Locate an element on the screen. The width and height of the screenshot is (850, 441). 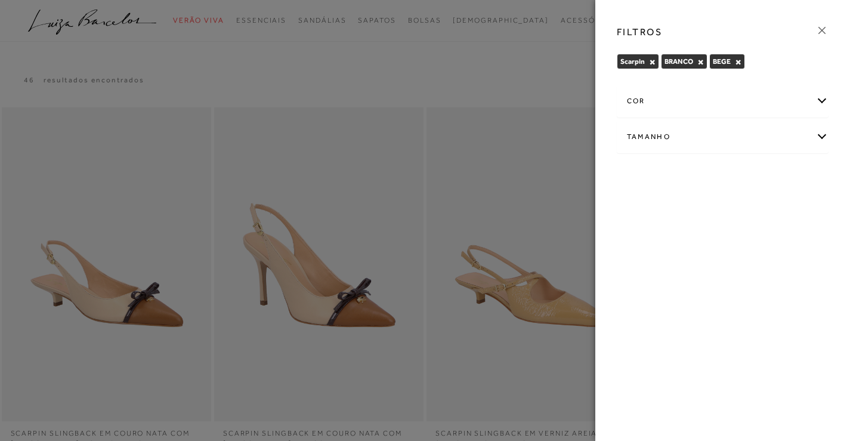
span: Scarpin is located at coordinates (632, 61).